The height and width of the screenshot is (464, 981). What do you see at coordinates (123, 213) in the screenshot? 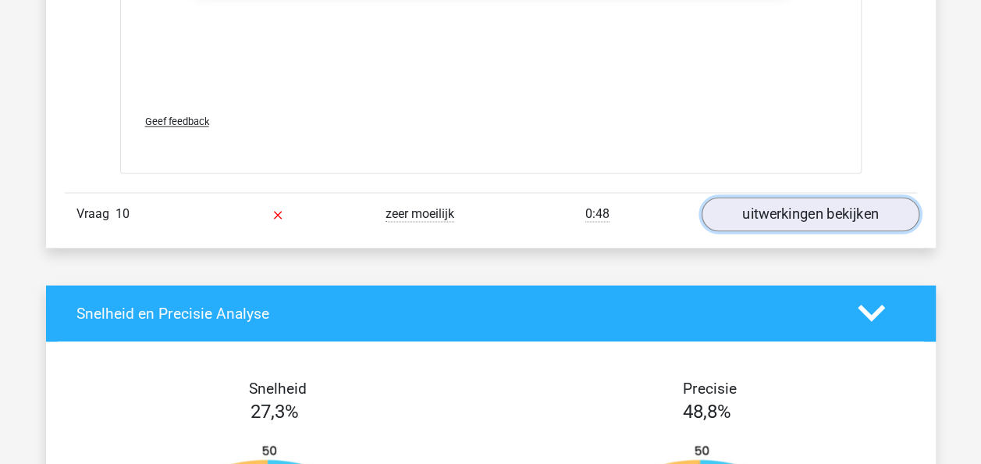
I see `span: 10` at bounding box center [123, 213].